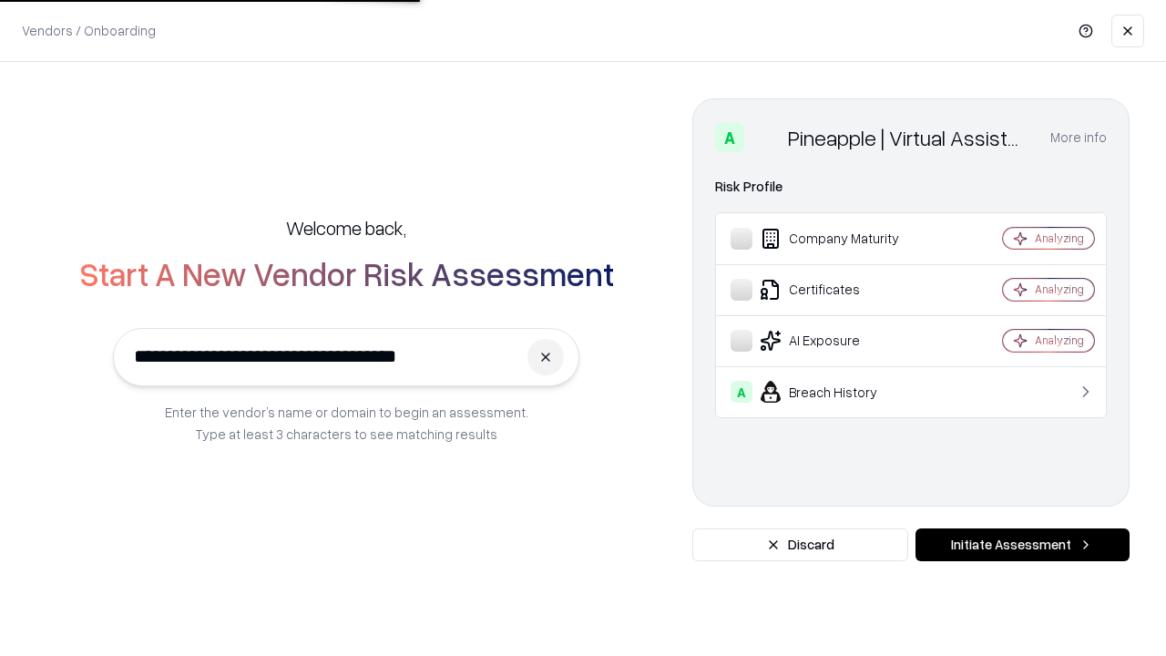 The height and width of the screenshot is (656, 1166). I want to click on button: Initiate Assessment, so click(1022, 545).